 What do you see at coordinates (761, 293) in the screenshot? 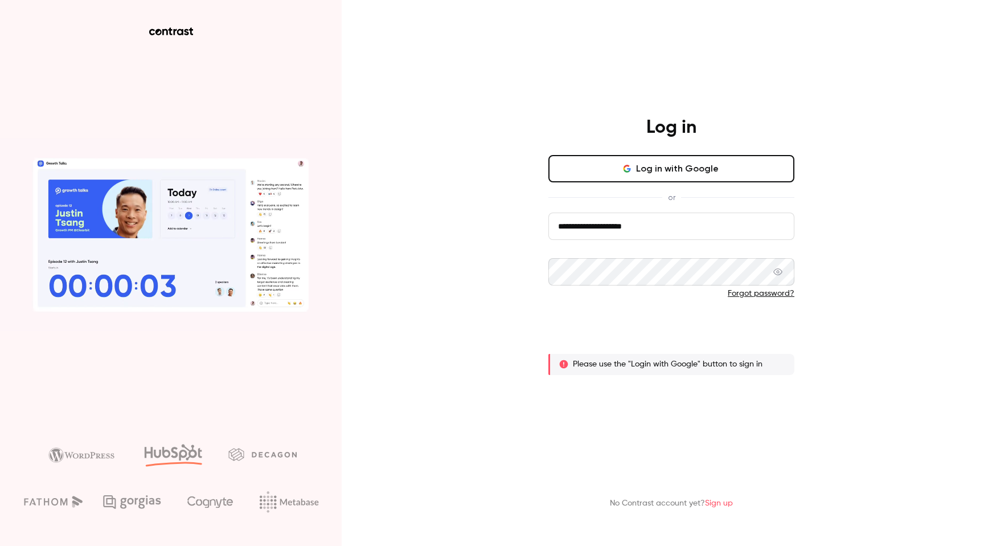
I see `a: Forgot password?` at bounding box center [761, 293].